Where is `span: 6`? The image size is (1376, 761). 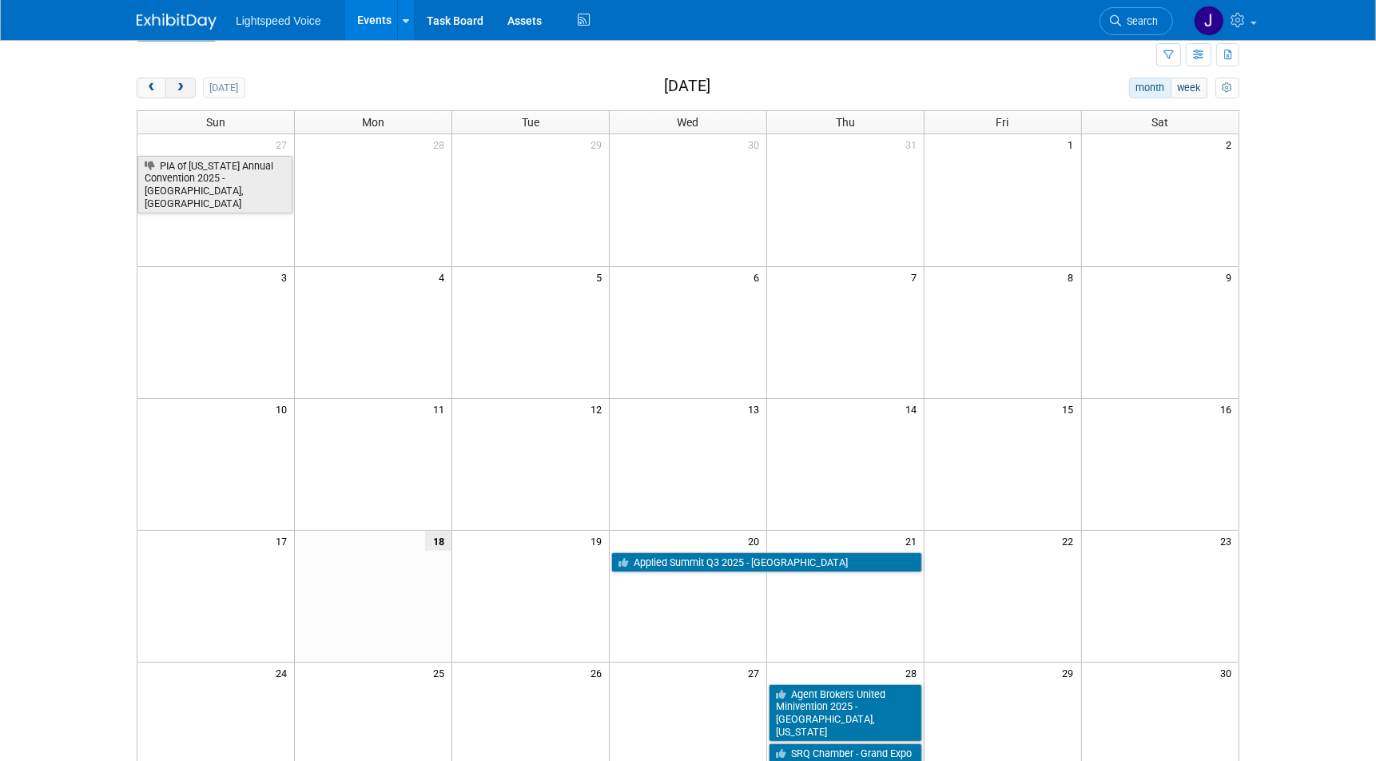 span: 6 is located at coordinates (759, 277).